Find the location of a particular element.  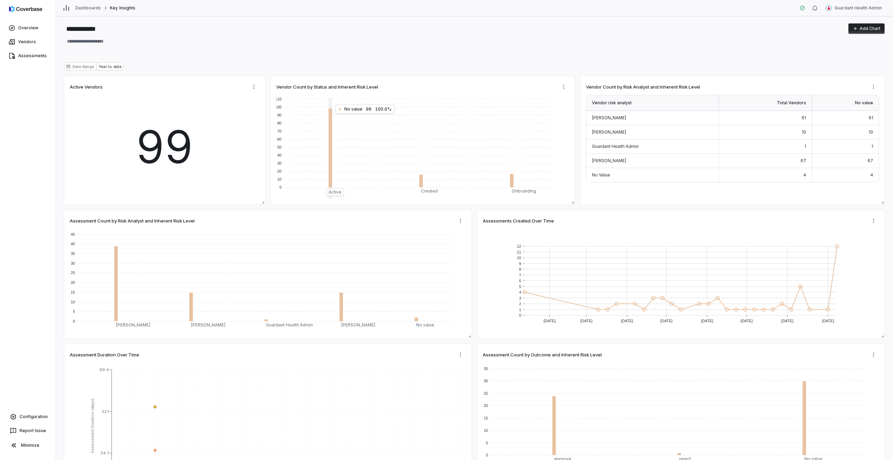

text: 8 is located at coordinates (520, 269).